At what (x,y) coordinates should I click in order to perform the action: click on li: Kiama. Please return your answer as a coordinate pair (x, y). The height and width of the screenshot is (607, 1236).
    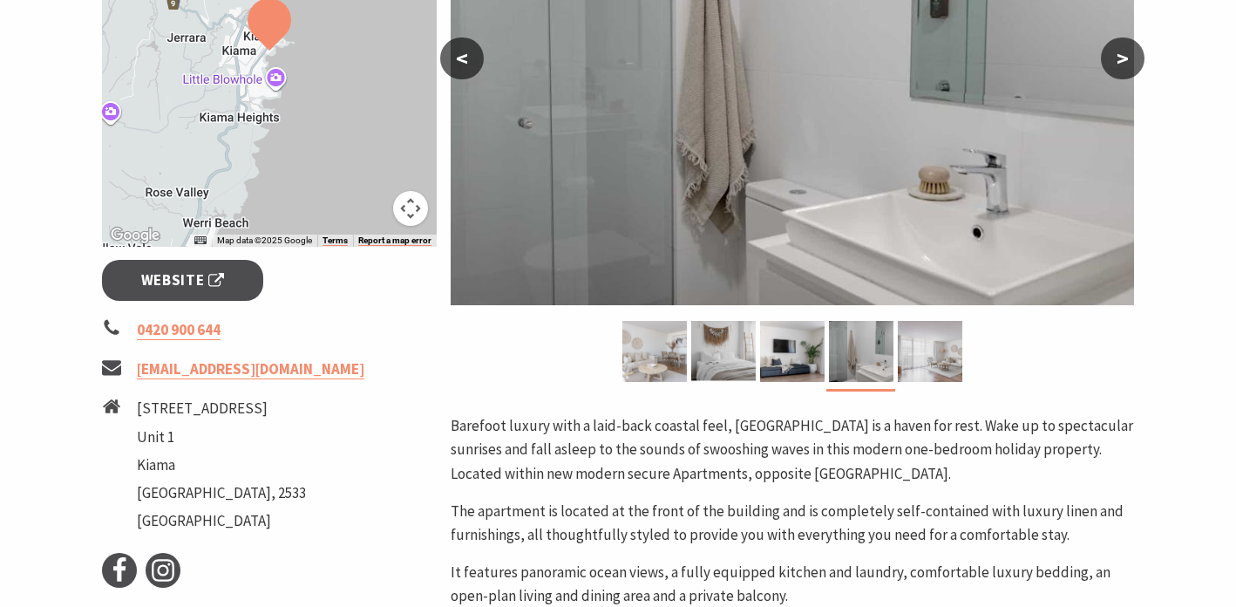
    Looking at the image, I should click on (221, 465).